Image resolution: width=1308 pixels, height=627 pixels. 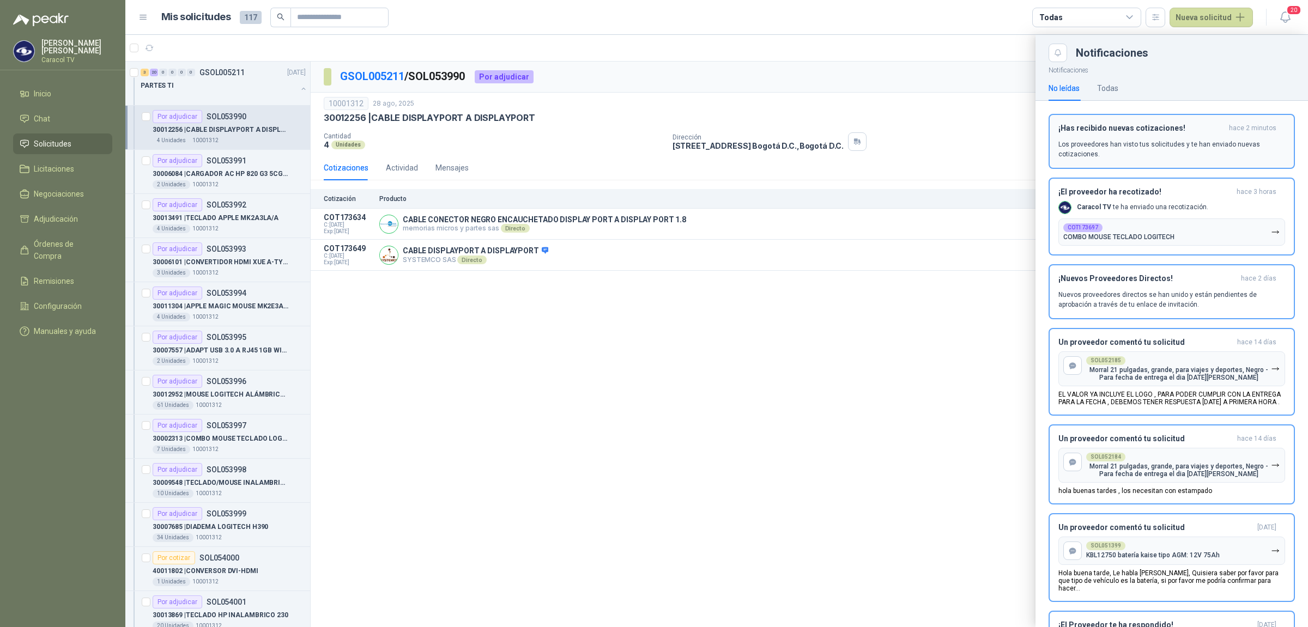 What do you see at coordinates (77, 60) in the screenshot?
I see `p: Caracol TV` at bounding box center [77, 60].